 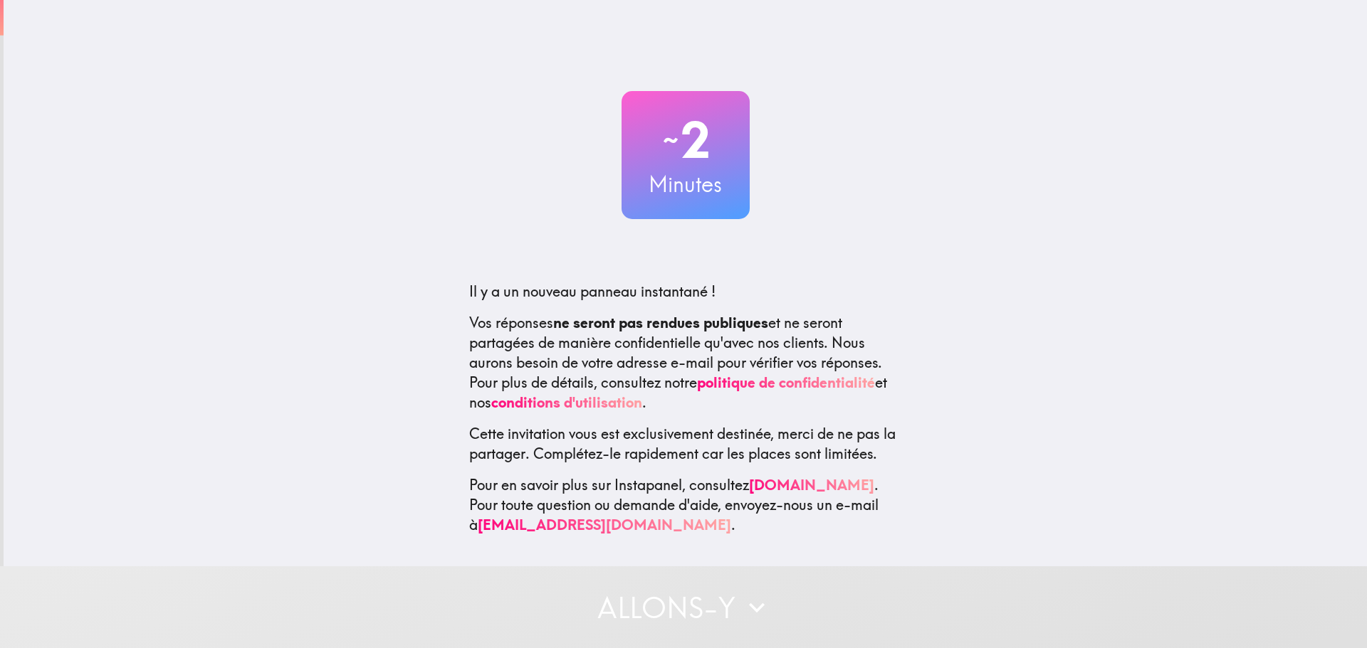 What do you see at coordinates (567, 402) in the screenshot?
I see `a: conditions d'utilisation` at bounding box center [567, 402].